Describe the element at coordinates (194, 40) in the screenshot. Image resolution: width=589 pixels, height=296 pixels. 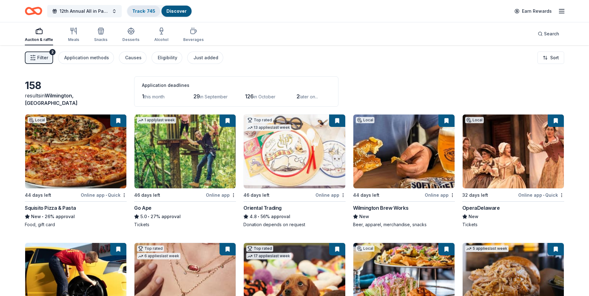
I see `div: Beverages` at that location.